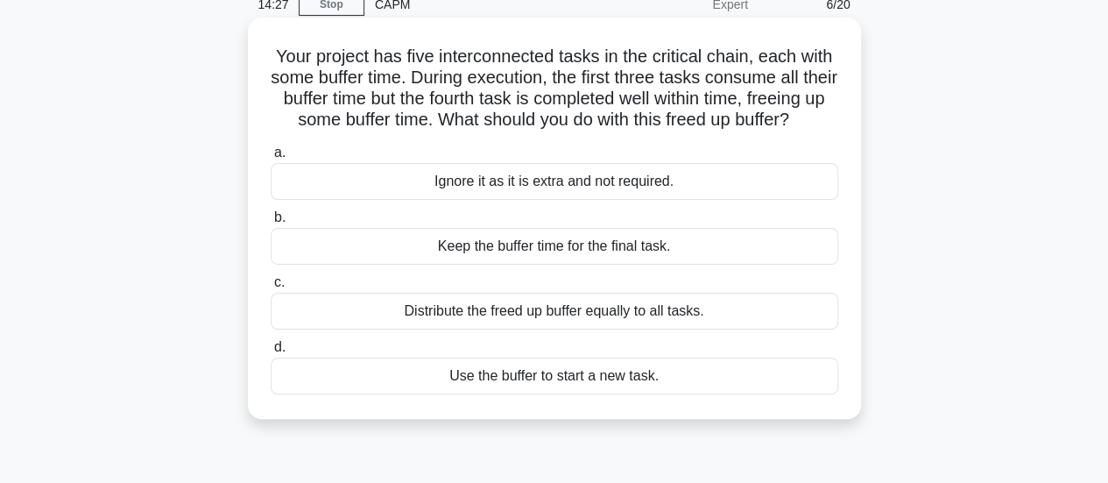  I want to click on span: c., so click(279, 281).